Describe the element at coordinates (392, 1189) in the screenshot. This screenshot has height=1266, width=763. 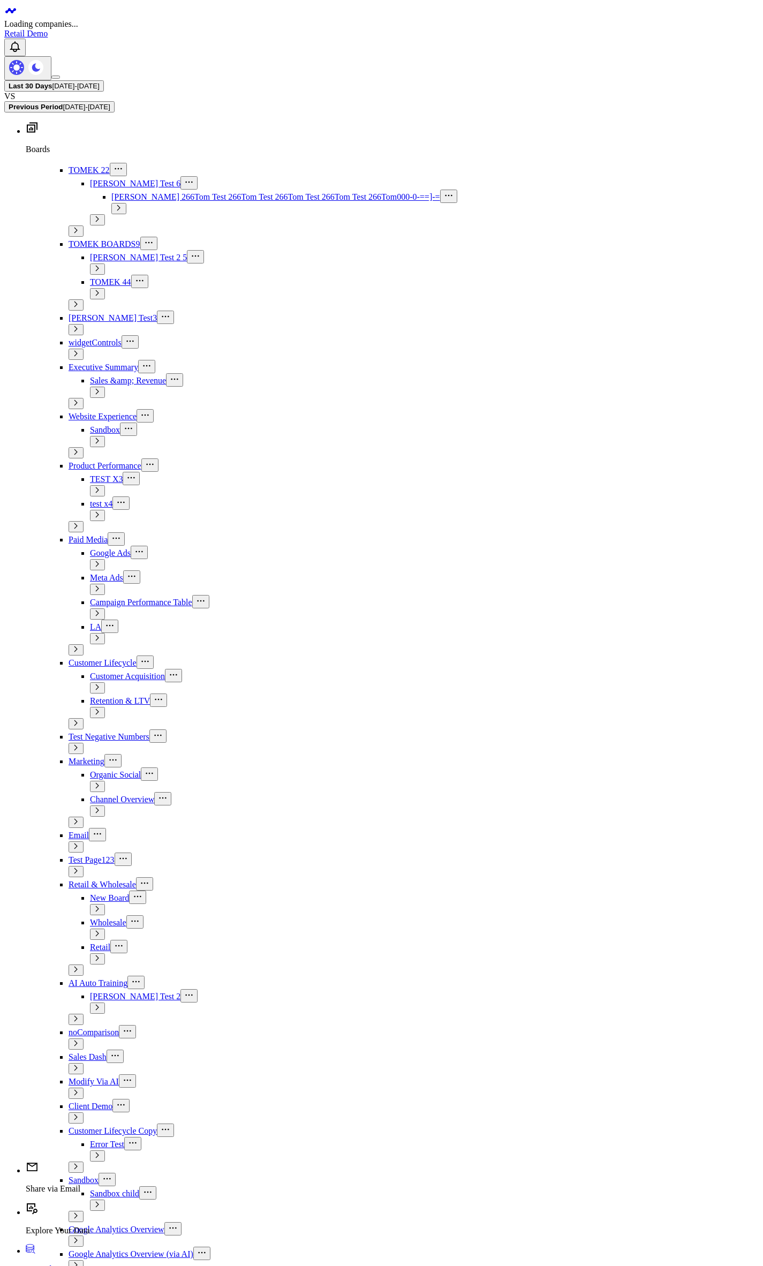
I see `p: Share via Email` at that location.